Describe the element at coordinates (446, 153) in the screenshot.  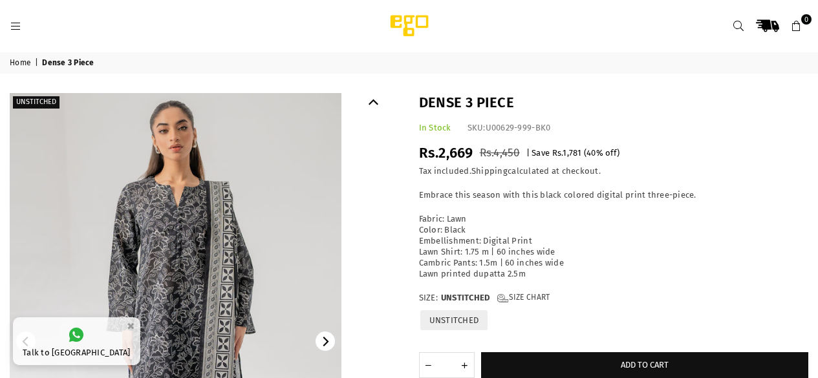
I see `span: Rs.2,669` at that location.